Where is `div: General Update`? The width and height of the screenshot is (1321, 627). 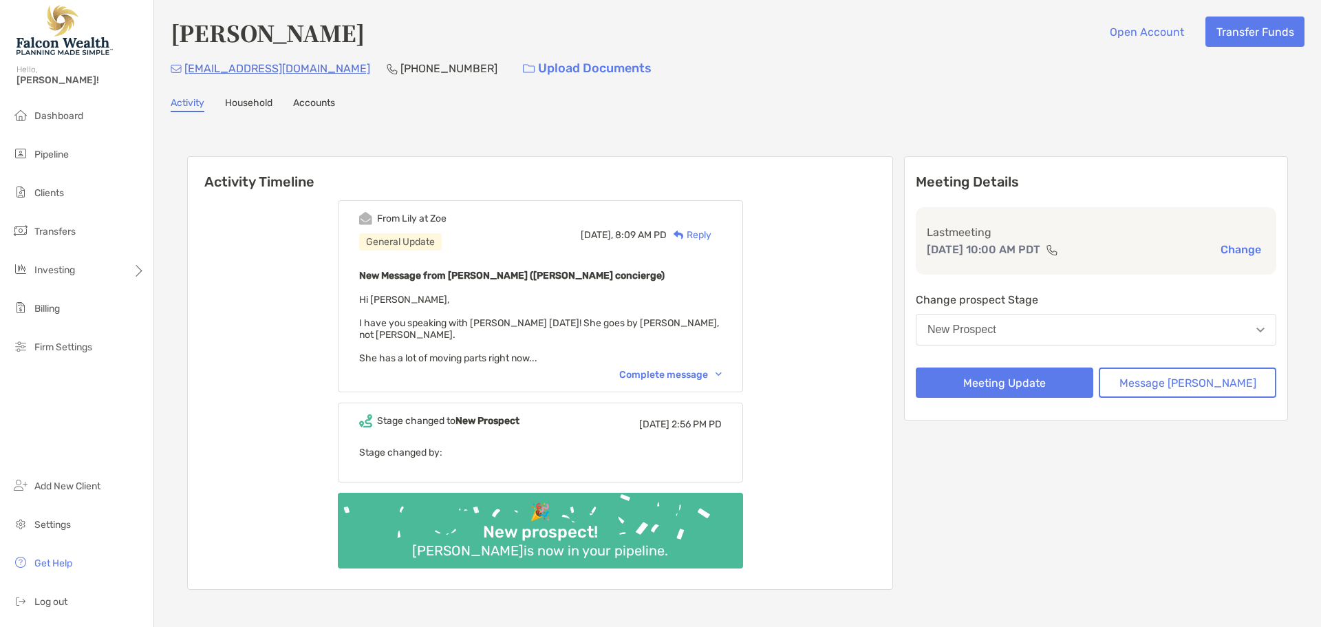 div: General Update is located at coordinates (400, 241).